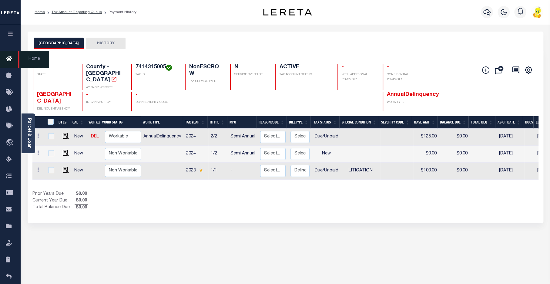 Image resolution: width=550 pixels, height=284 pixels. What do you see at coordinates (95, 136) in the screenshot?
I see `a: DEL` at bounding box center [95, 136].